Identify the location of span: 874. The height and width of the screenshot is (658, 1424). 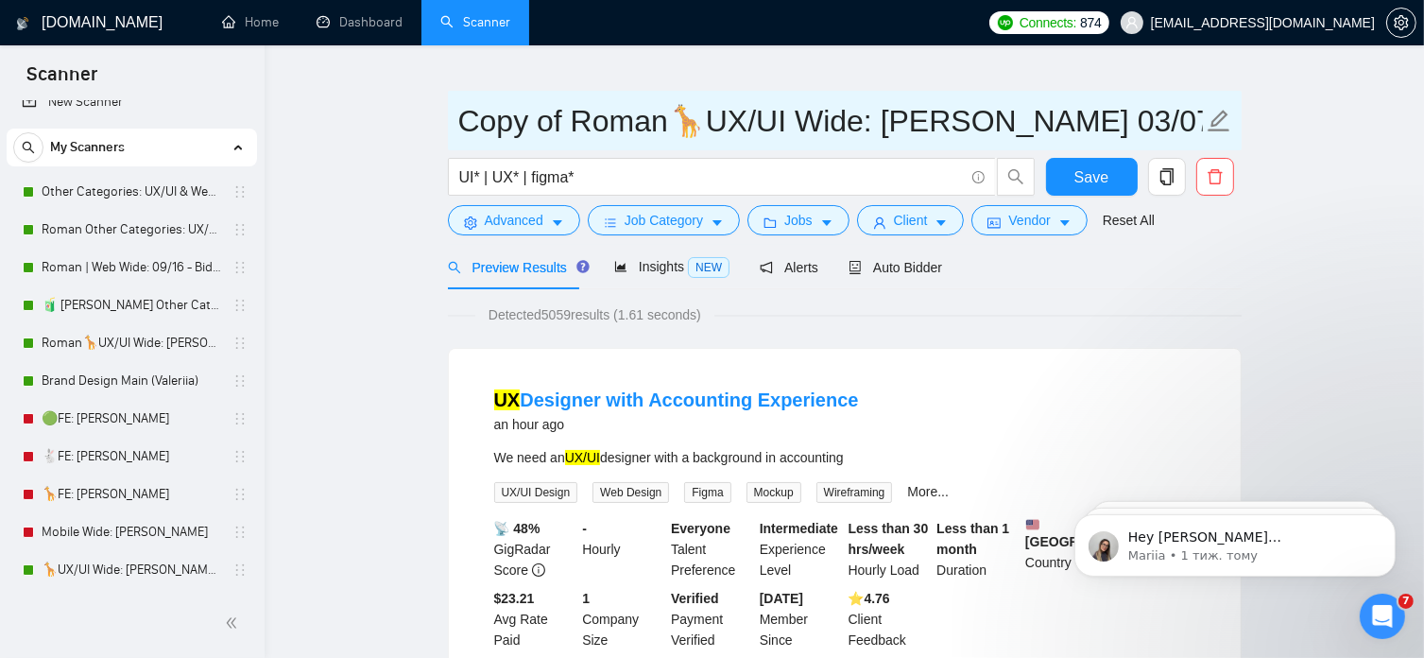
(1090, 23).